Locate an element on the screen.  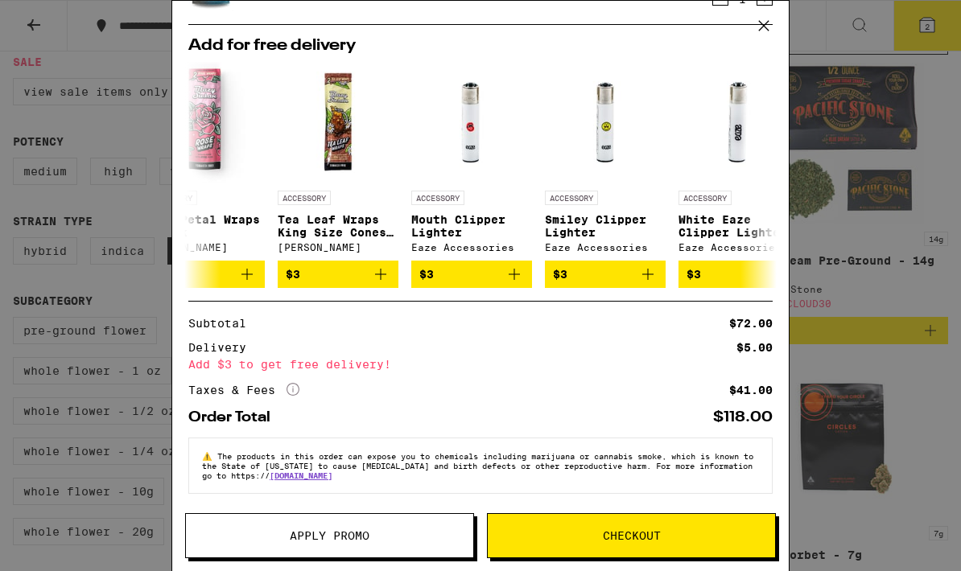
img: Blazy Susan - Tea Leaf Wraps King Size Cones 2-Pack is located at coordinates (338, 122).